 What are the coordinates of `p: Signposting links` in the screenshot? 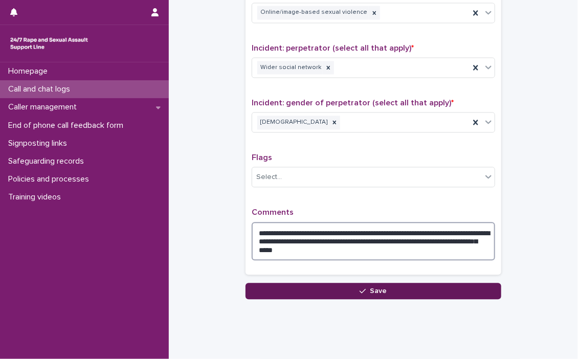 It's located at (39, 143).